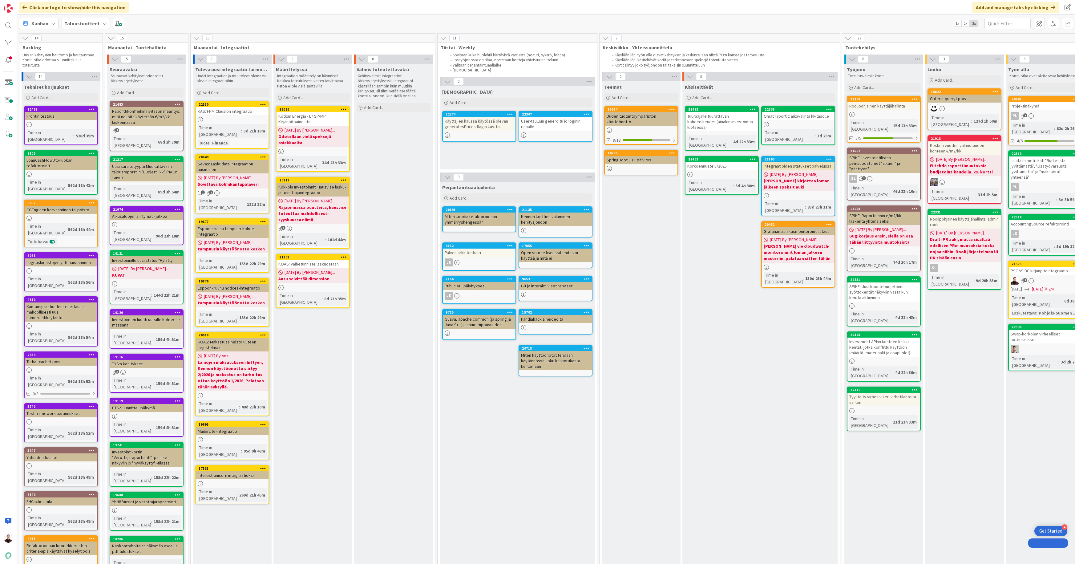 The height and width of the screenshot is (564, 1075). What do you see at coordinates (147, 209) in the screenshot?
I see `div: 21074` at bounding box center [147, 209].